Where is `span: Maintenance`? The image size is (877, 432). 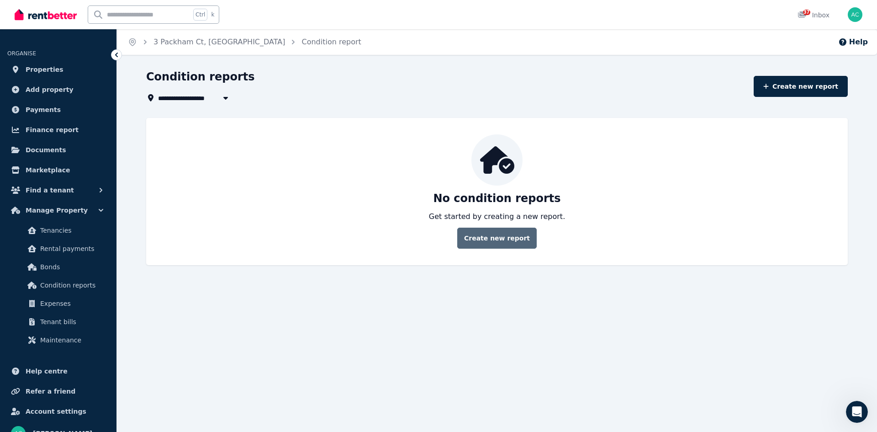 span: Maintenance is located at coordinates (71, 340).